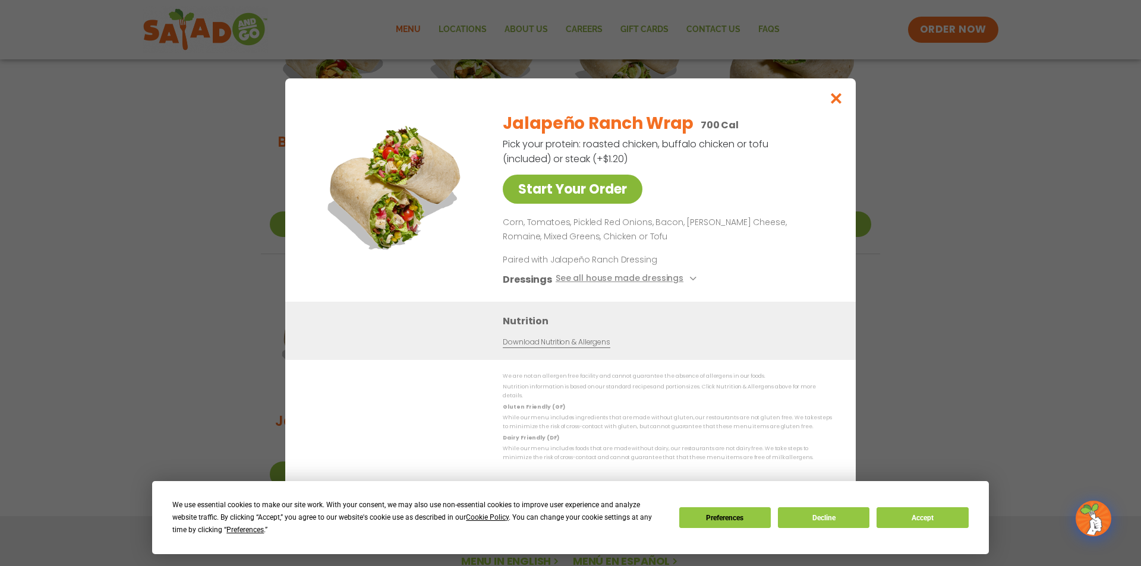  Describe the element at coordinates (667, 376) in the screenshot. I see `p: We are not an allergen free facility and cannot guarantee the absence of allergens in our foods.` at that location.